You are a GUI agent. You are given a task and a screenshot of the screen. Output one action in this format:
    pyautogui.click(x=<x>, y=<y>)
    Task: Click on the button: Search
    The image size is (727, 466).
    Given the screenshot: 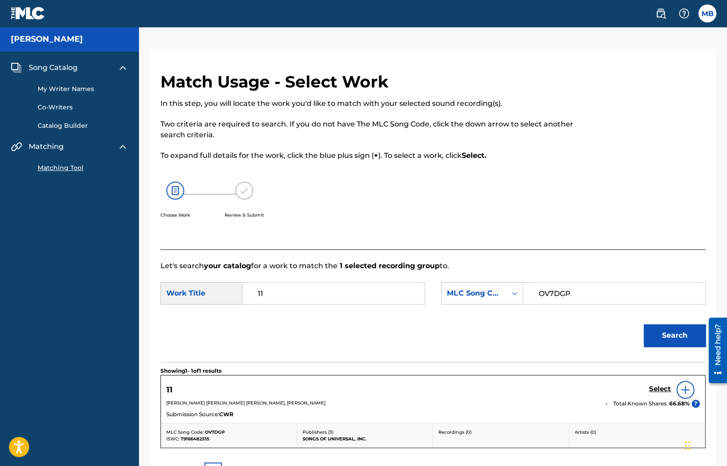 What is the action you would take?
    pyautogui.click(x=675, y=335)
    